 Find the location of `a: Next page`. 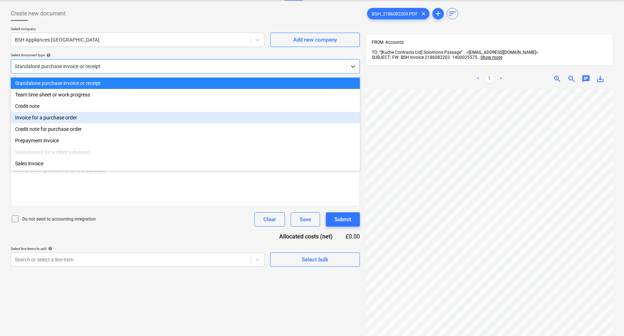

a: Next page is located at coordinates (501, 79).